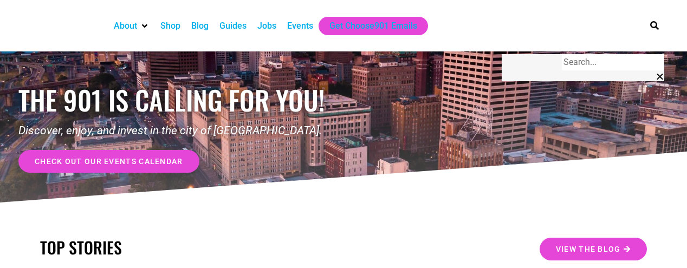 This screenshot has height=268, width=687. Describe the element at coordinates (200, 26) in the screenshot. I see `div: Blog` at that location.